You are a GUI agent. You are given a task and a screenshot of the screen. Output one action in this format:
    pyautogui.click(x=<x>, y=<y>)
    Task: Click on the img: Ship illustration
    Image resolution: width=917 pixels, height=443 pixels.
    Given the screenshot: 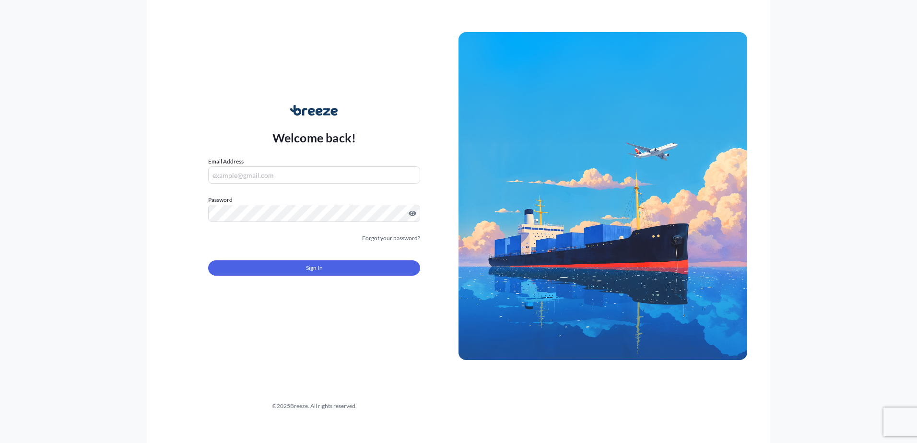 What is the action you would take?
    pyautogui.click(x=603, y=196)
    